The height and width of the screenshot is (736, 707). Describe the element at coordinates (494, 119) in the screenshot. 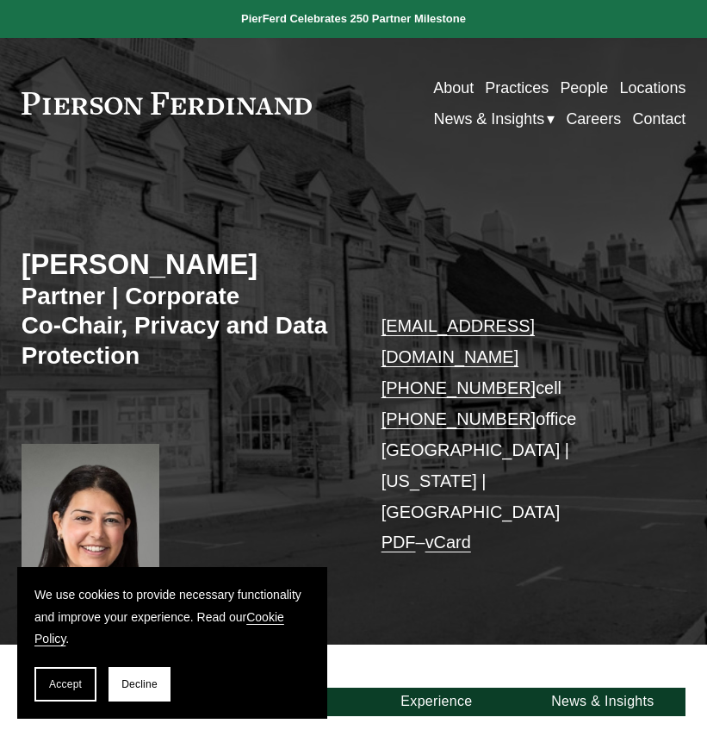

I see `a: folder dropdown` at that location.